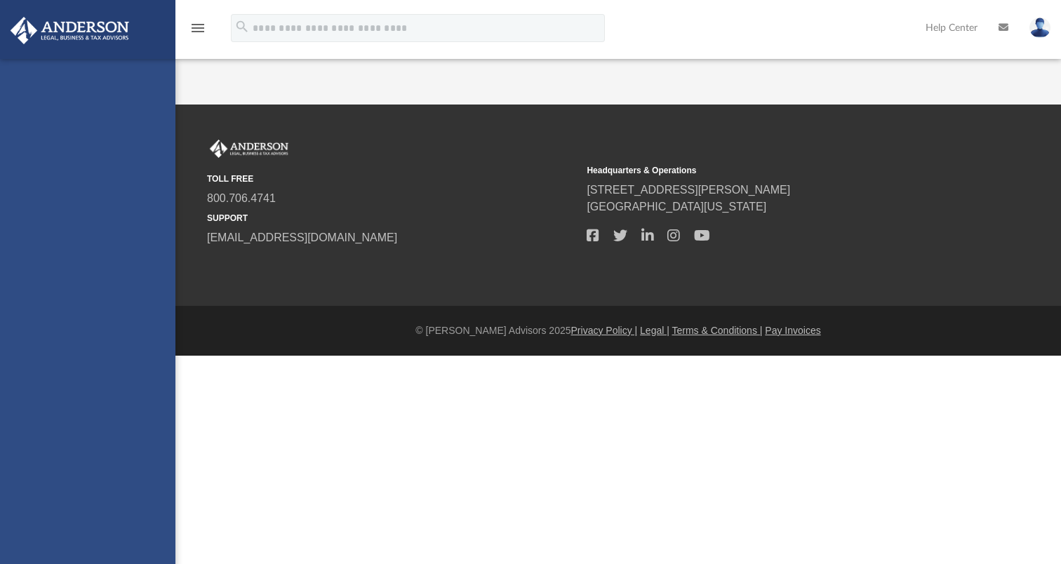  Describe the element at coordinates (198, 28) in the screenshot. I see `i: menu` at that location.